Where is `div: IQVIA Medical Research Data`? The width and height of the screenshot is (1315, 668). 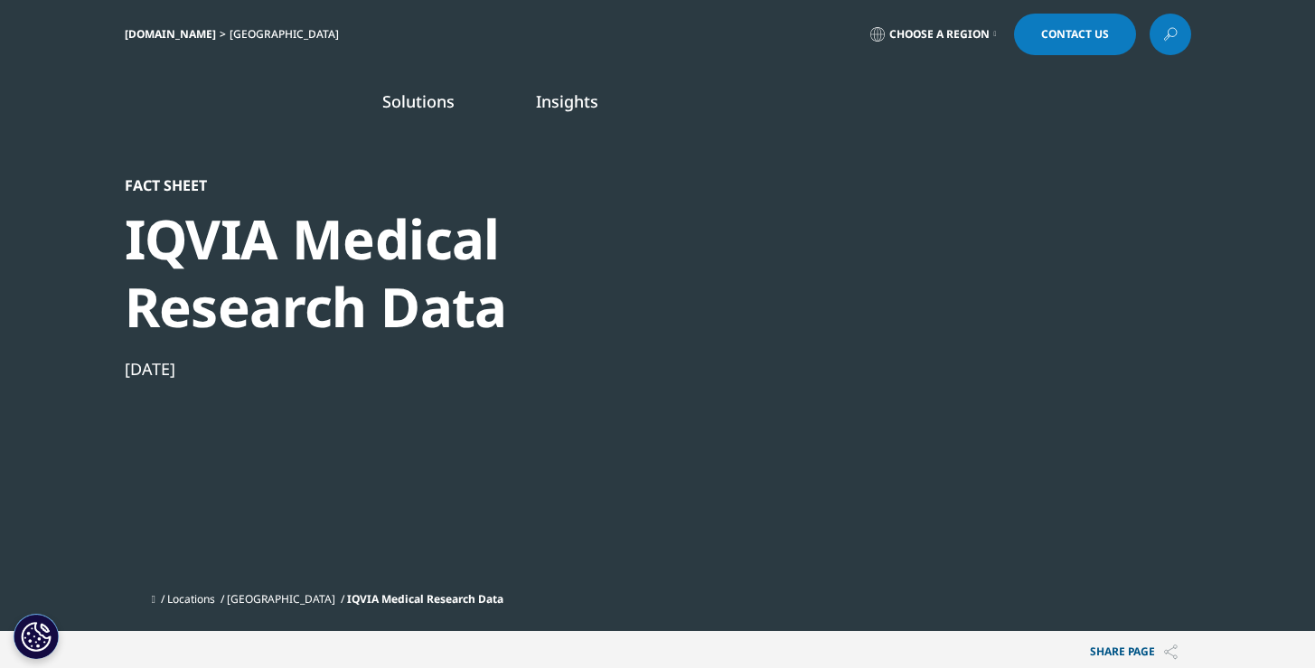 div: IQVIA Medical Research Data is located at coordinates (435, 273).